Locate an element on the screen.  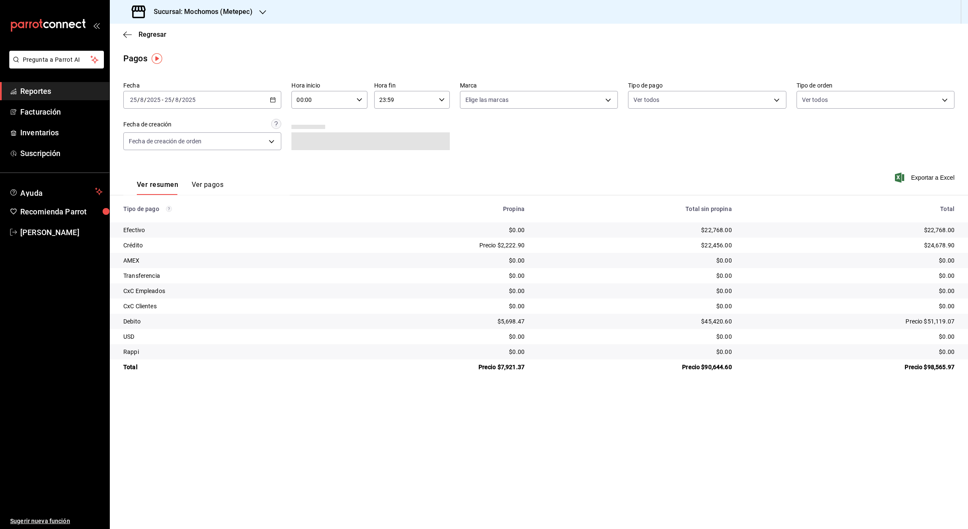
label: Hora fin is located at coordinates (412, 85).